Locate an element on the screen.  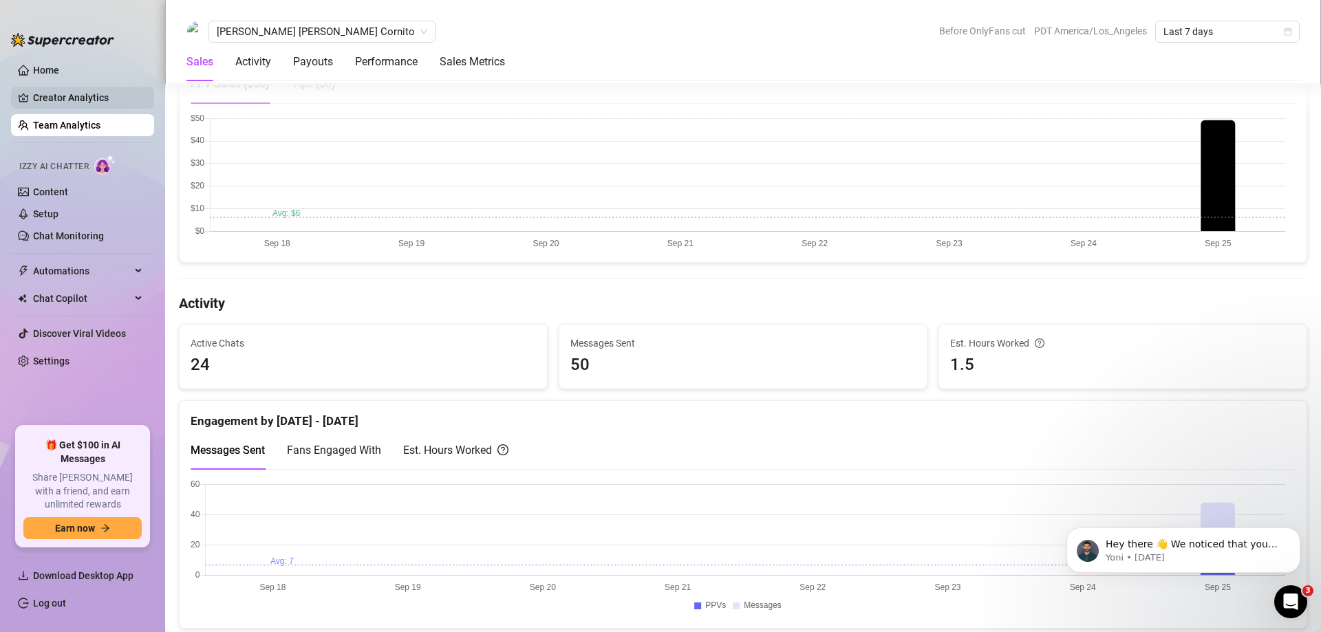
span: 🎁 Get $100 in AI Messages is located at coordinates (83, 452).